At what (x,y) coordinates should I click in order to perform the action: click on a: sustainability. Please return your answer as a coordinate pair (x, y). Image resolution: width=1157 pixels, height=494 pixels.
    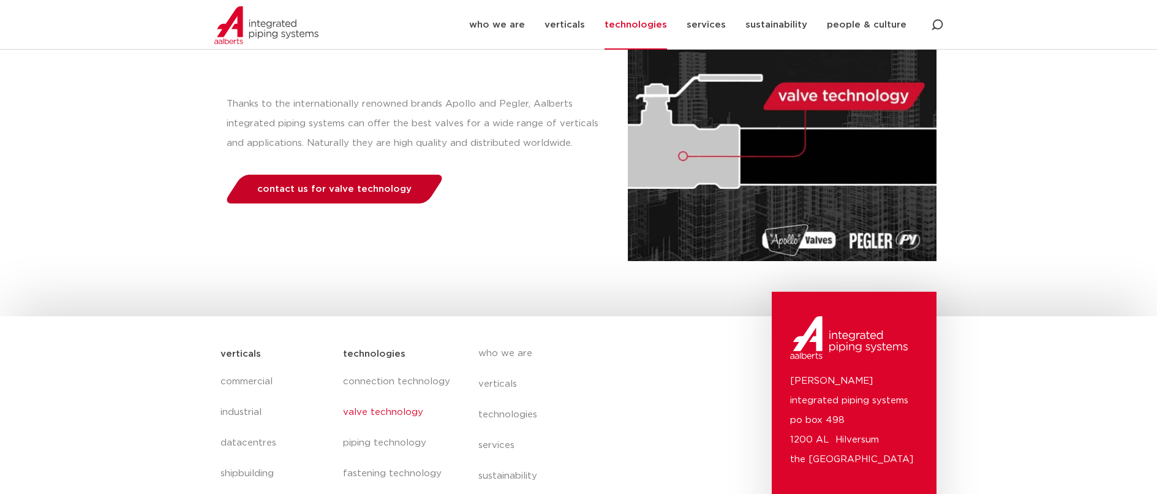
    Looking at the image, I should click on (590, 476).